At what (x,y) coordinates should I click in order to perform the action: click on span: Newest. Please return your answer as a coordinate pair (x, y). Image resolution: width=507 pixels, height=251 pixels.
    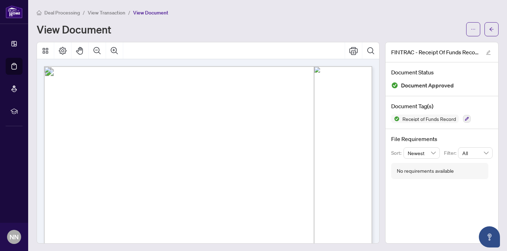
    Looking at the image, I should click on (422, 153).